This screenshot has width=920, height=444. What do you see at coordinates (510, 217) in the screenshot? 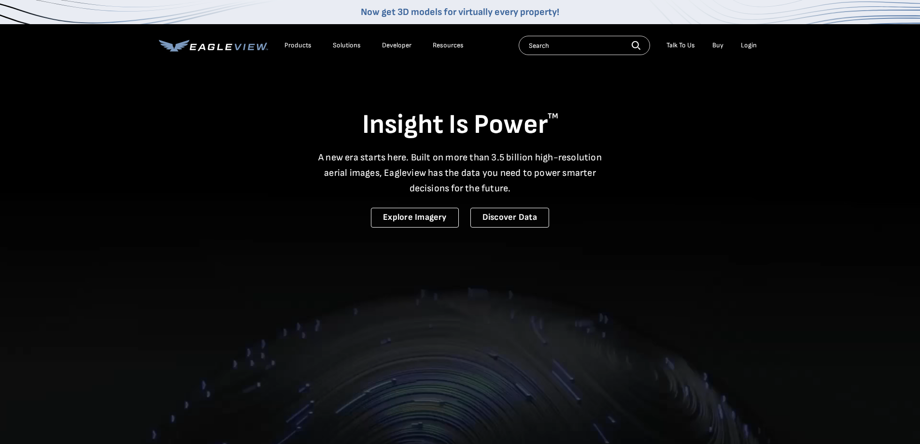
I see `a: Discover Data` at bounding box center [510, 217].